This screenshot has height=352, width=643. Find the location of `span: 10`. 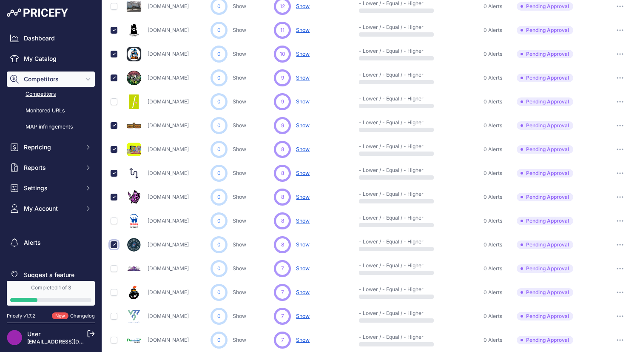

span: 10 is located at coordinates (282, 54).